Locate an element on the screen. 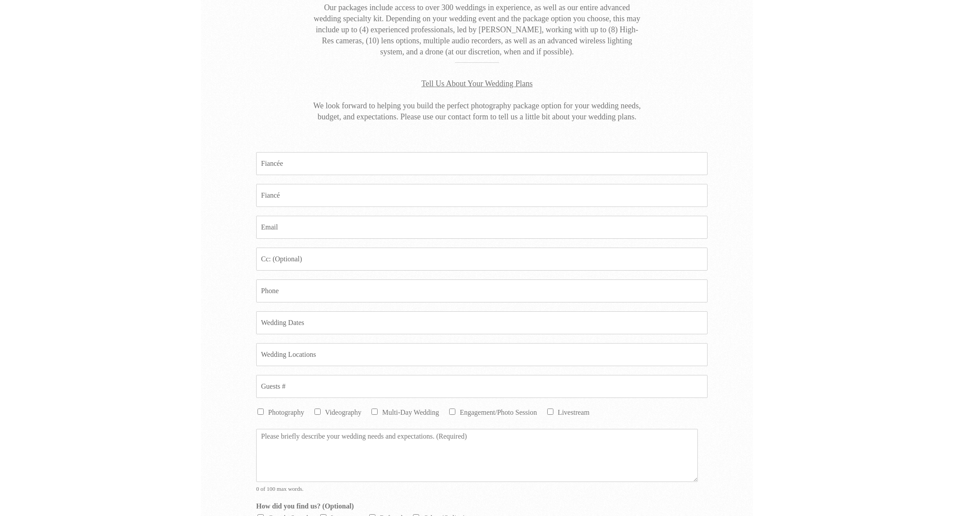  input: Fiancé is located at coordinates (482, 195).